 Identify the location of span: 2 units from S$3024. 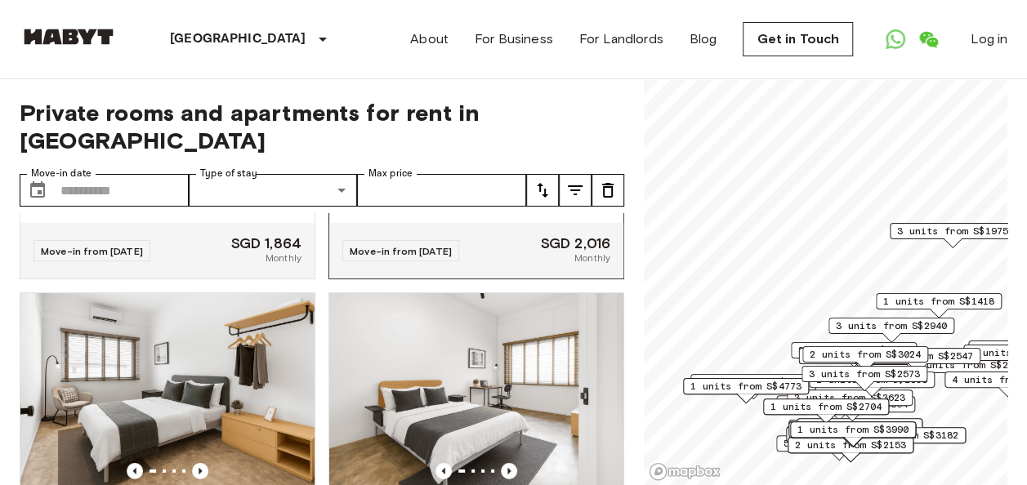
(865, 355).